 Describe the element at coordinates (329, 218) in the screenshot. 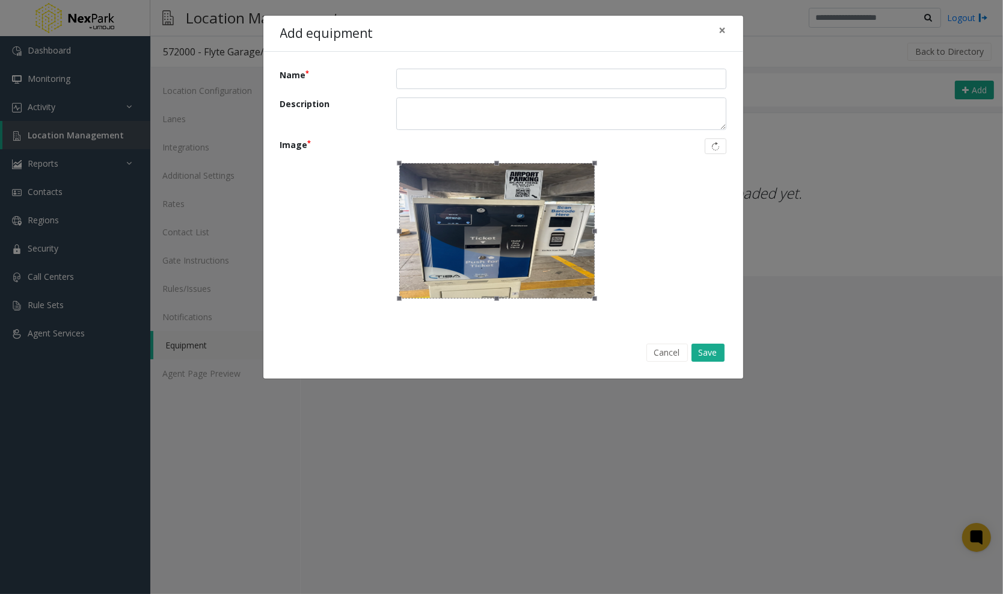

I see `label: Image` at that location.